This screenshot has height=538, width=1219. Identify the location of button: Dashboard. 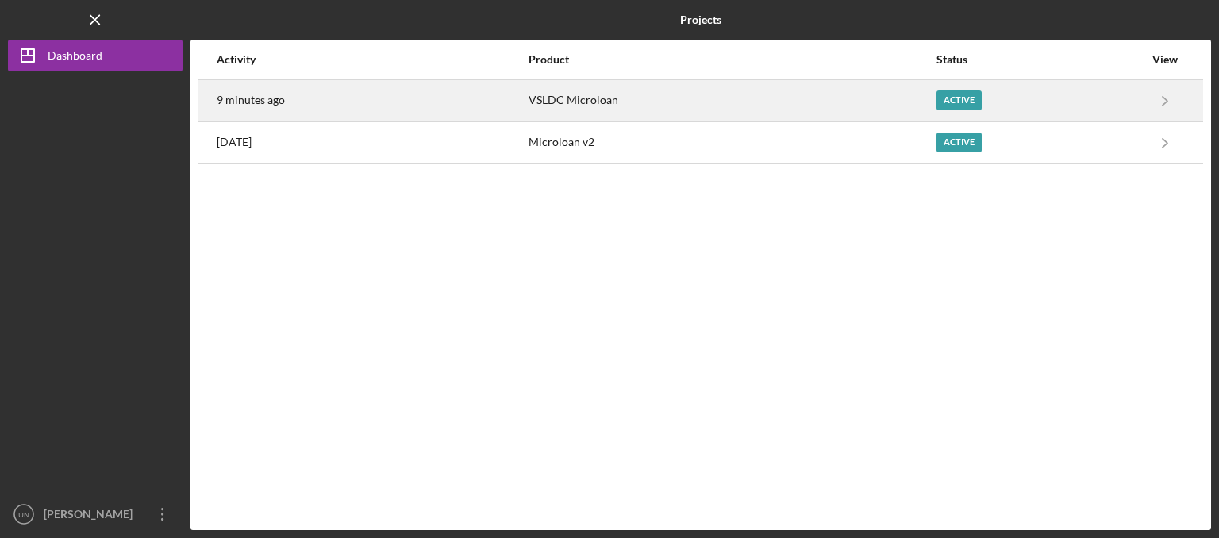
(95, 56).